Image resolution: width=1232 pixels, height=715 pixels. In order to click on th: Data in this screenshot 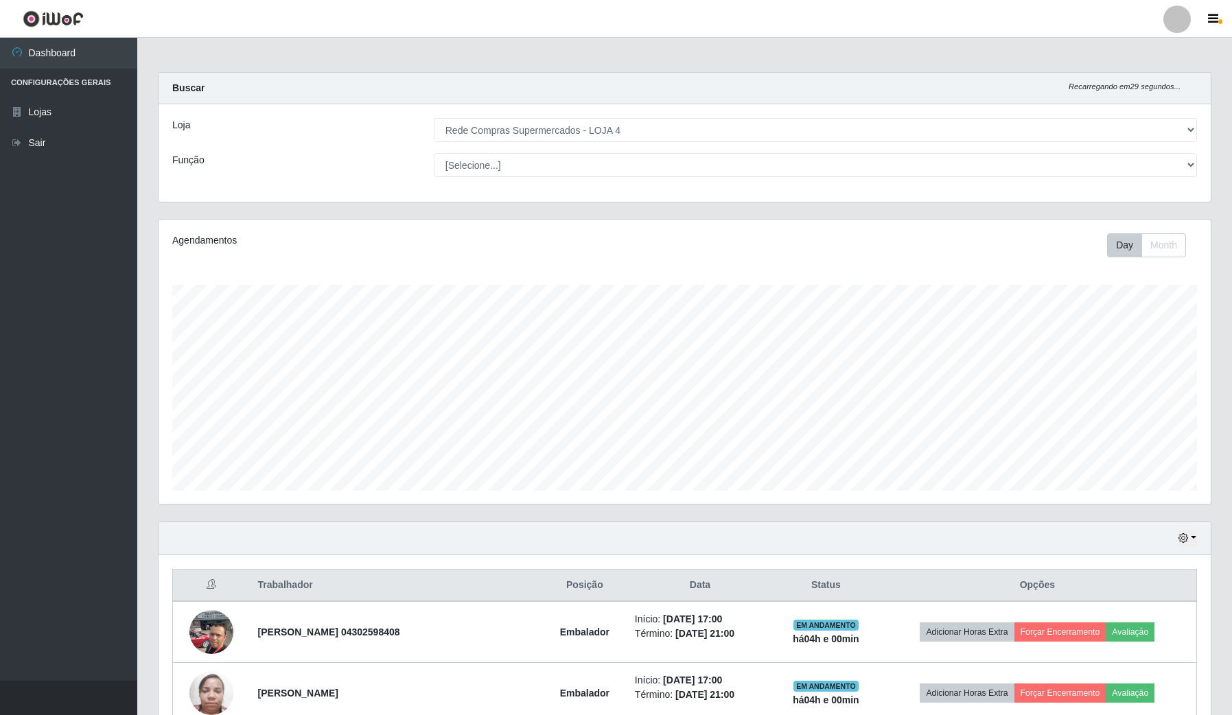, I will do `click(700, 585)`.